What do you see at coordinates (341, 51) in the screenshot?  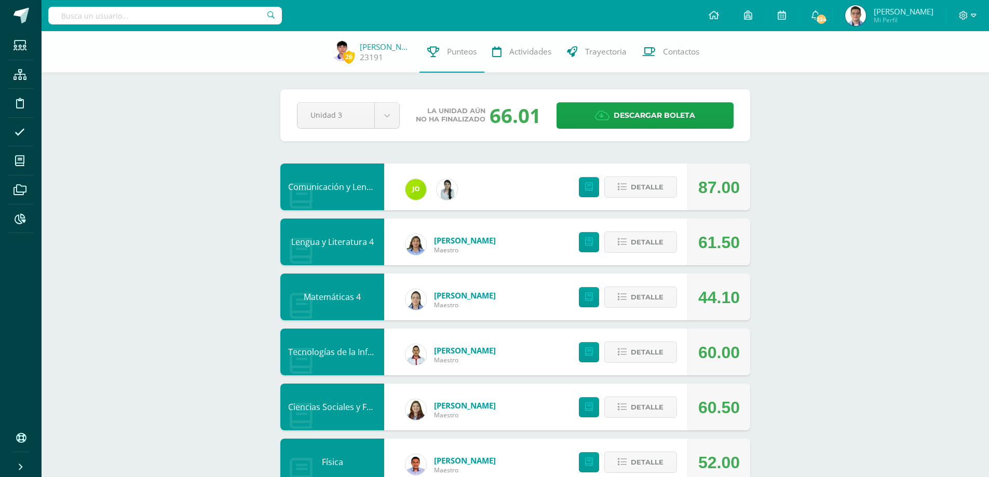 I see `img: ee19df3f3405e1054f6cb6002a3d74f9.png` at bounding box center [341, 51].